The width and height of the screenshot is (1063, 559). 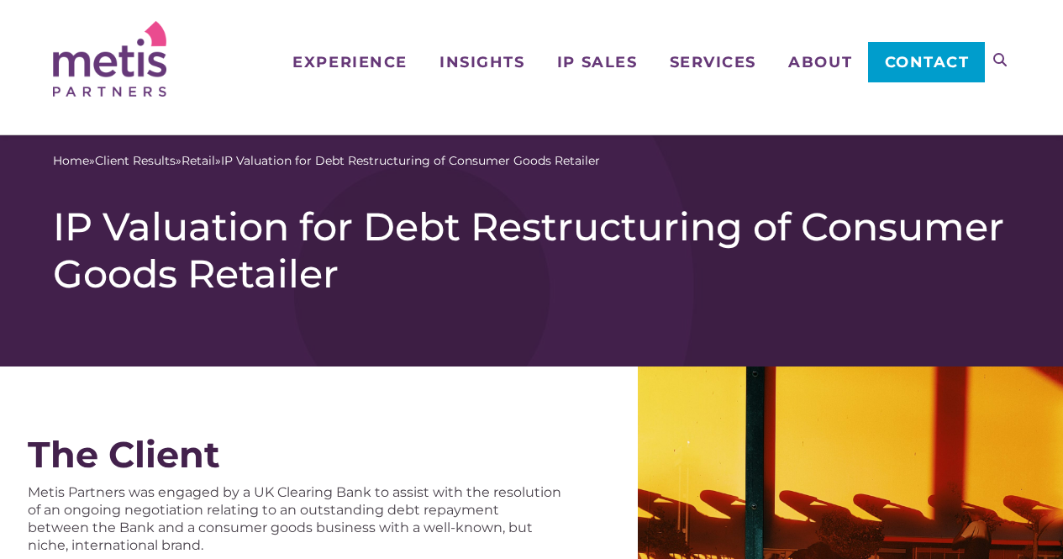 I want to click on span: IP Sales, so click(x=597, y=62).